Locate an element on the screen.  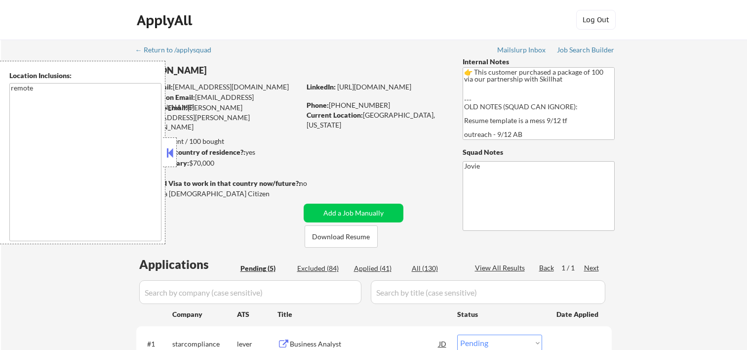
div: Status is located at coordinates (500, 314).